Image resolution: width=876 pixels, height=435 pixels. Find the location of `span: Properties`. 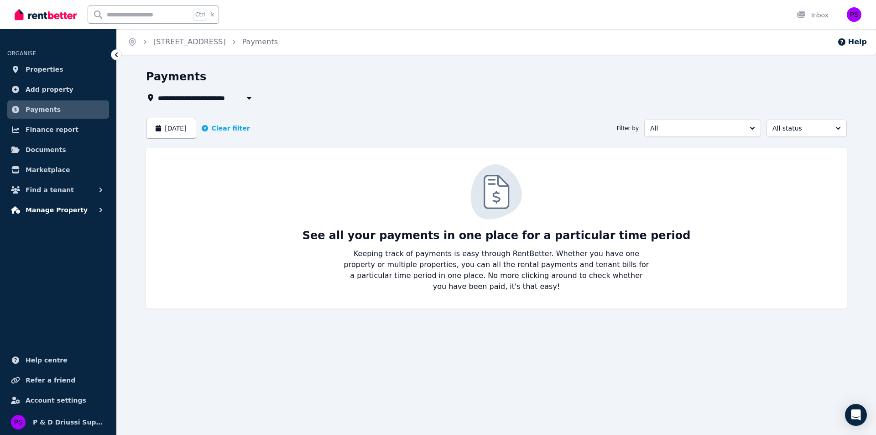

span: Properties is located at coordinates (44, 69).